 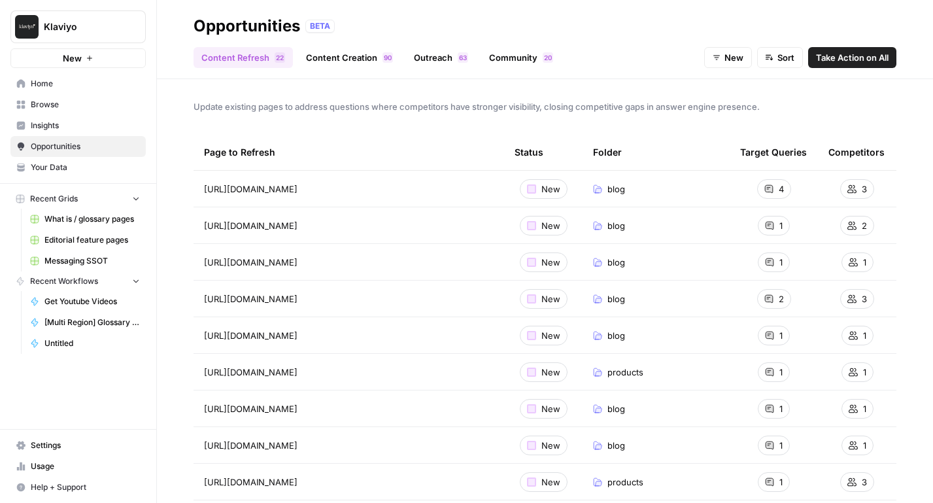 I want to click on div: 90, so click(x=388, y=58).